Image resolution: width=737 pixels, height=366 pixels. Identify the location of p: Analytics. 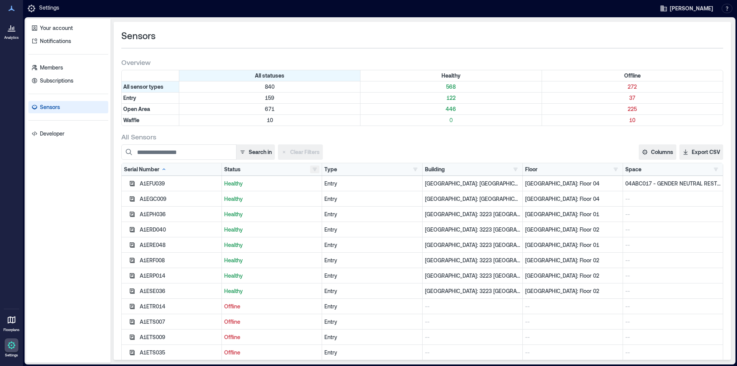
(12, 38).